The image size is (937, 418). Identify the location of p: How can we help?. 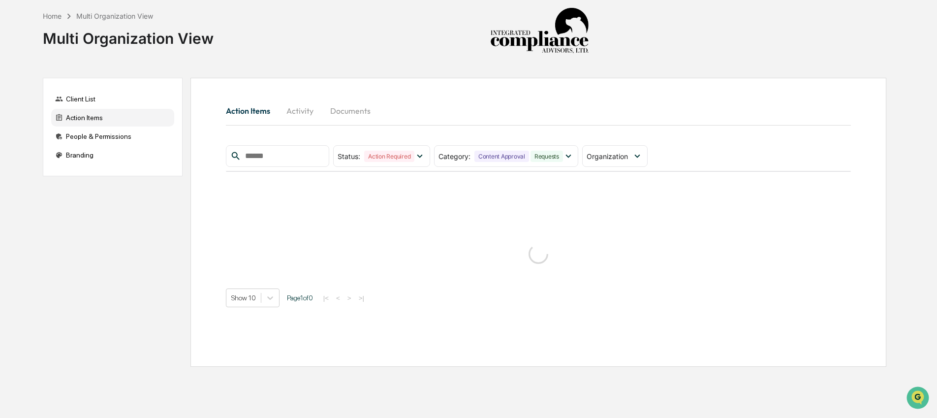
(94, 29).